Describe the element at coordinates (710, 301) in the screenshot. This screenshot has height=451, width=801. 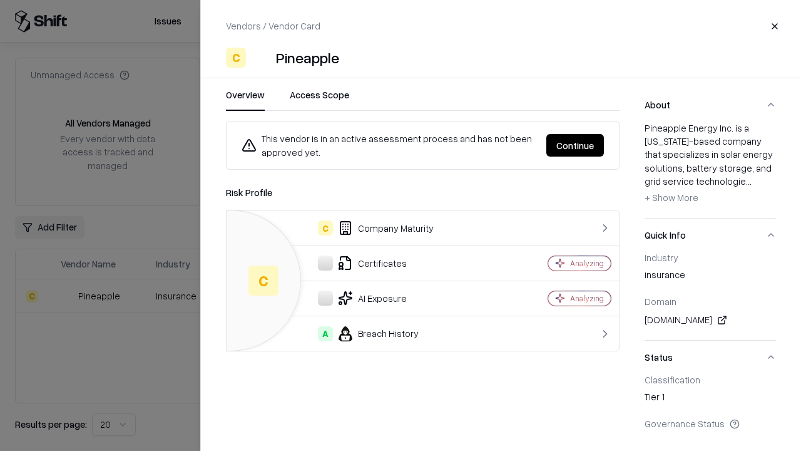
I see `div: Domain` at that location.